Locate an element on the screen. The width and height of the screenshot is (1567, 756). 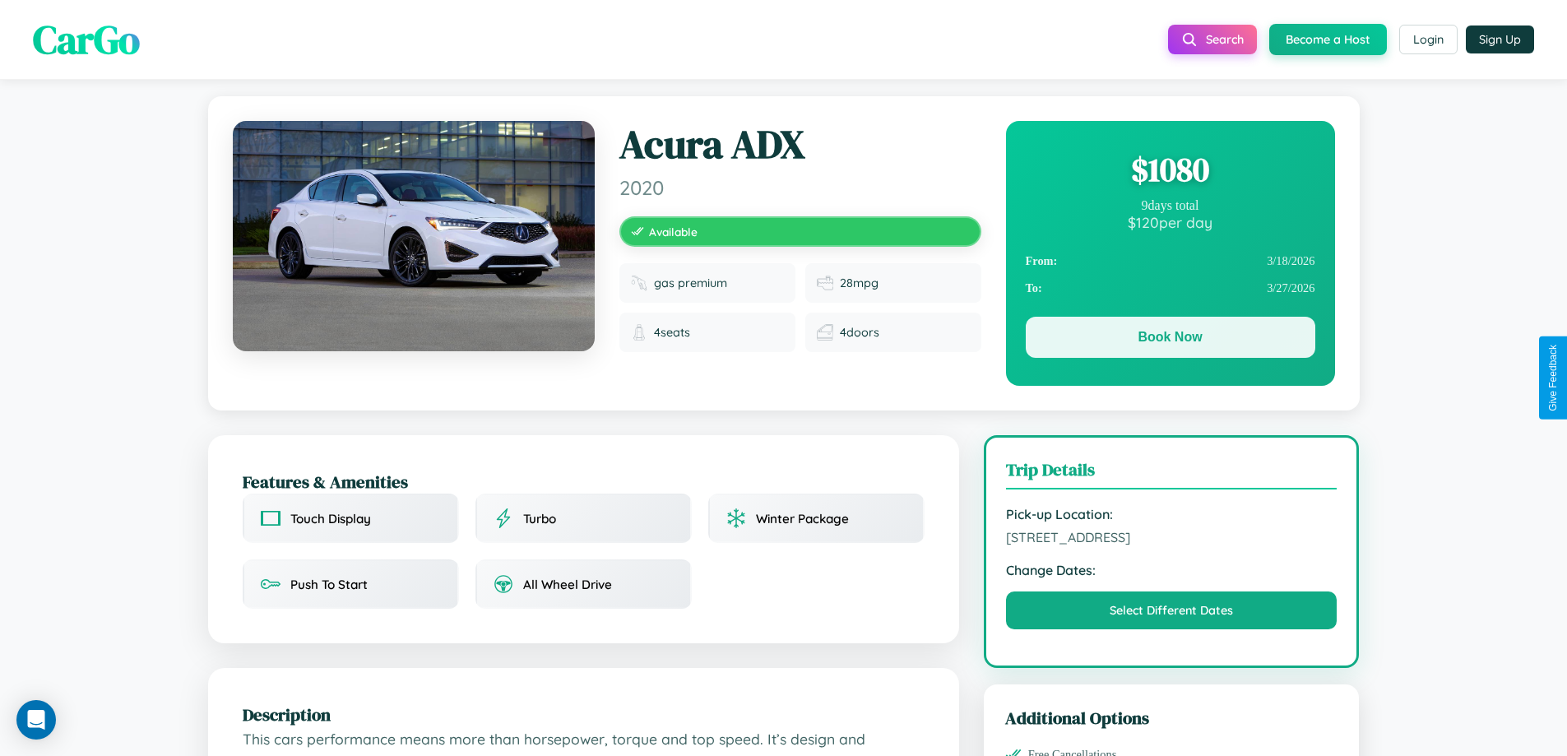
div: 3 / 27 / 2026 is located at coordinates (1170, 288).